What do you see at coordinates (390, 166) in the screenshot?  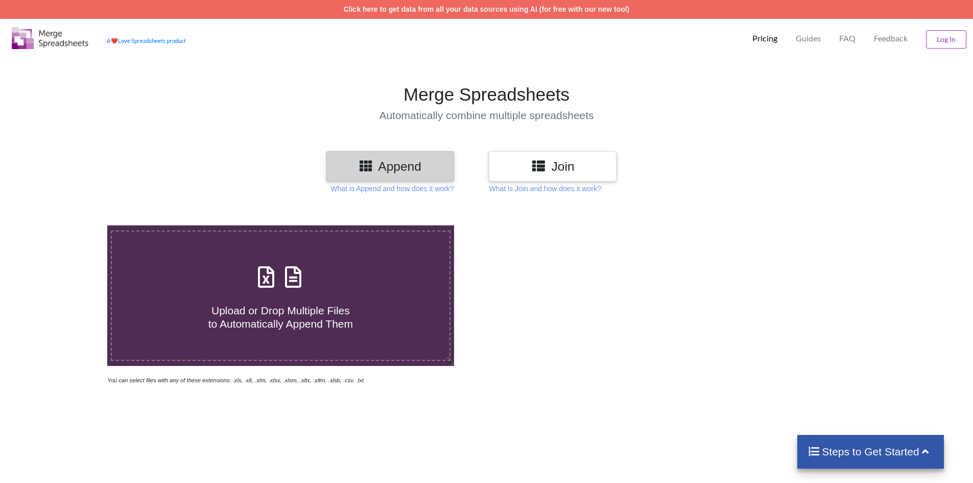 I see `h3: Append` at bounding box center [390, 166].